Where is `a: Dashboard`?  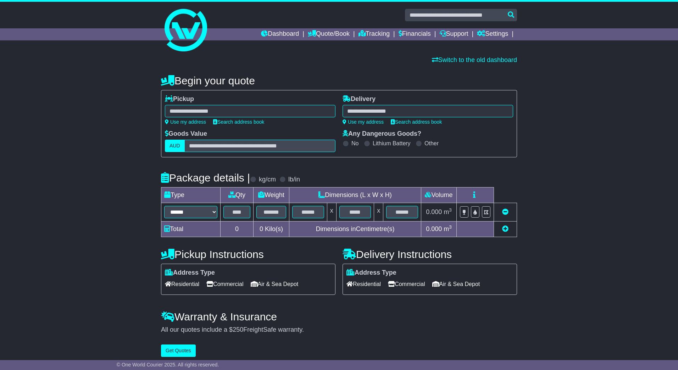 a: Dashboard is located at coordinates (280, 34).